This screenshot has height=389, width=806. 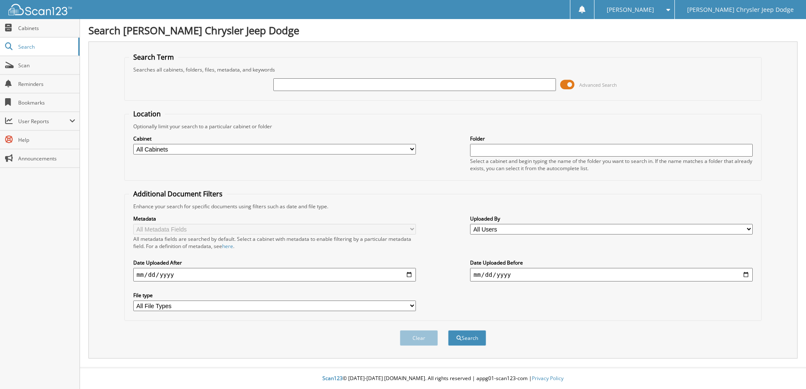 I want to click on a: here, so click(x=228, y=246).